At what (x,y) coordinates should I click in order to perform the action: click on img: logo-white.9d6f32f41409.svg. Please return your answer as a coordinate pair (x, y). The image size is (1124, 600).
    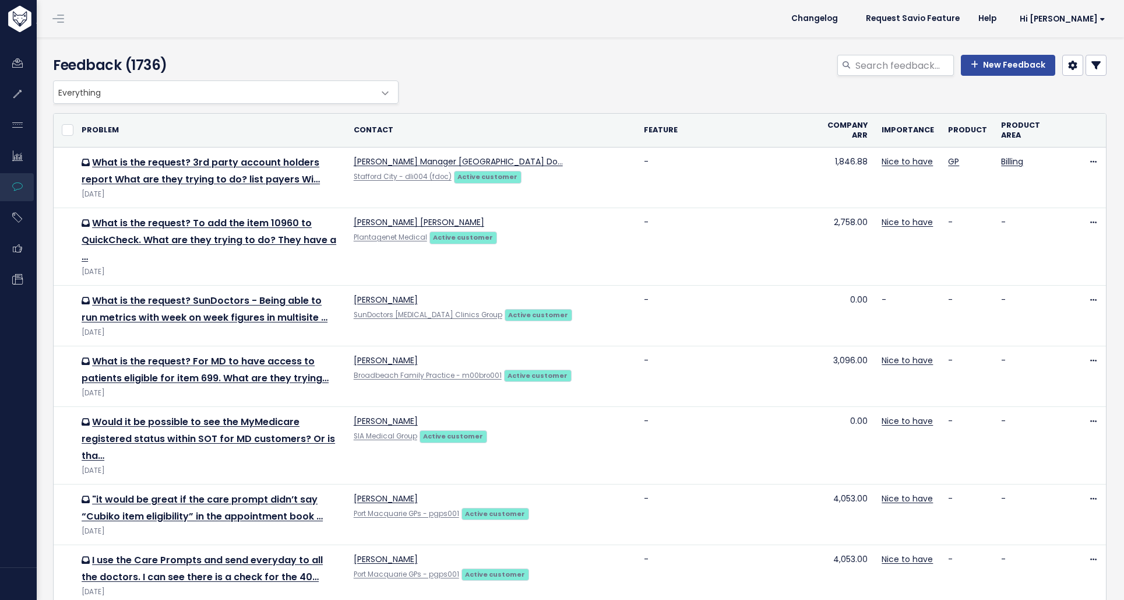
    Looking at the image, I should click on (50, 19).